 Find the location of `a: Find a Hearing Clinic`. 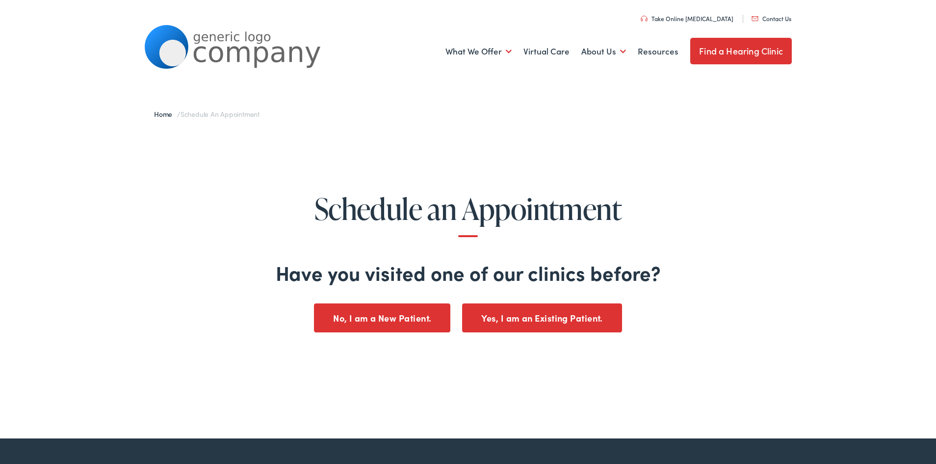

a: Find a Hearing Clinic is located at coordinates (741, 51).